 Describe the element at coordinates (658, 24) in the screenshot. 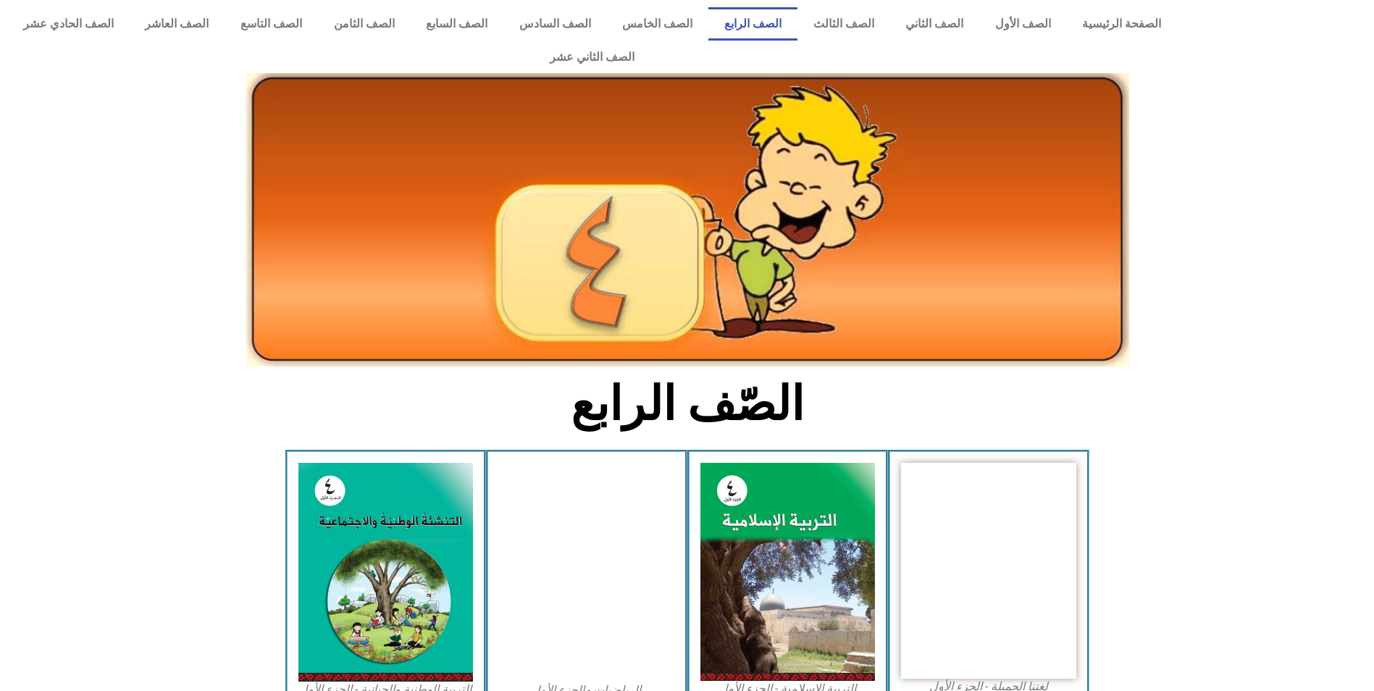

I see `a: الصف الخامس` at that location.